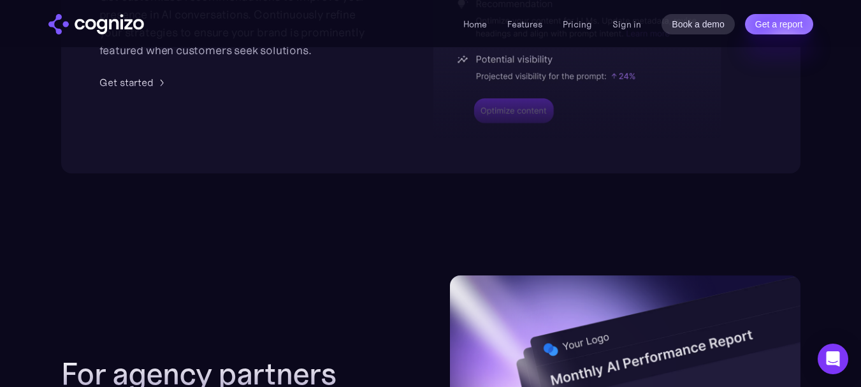 The image size is (861, 387). I want to click on img: cognizo logo, so click(96, 24).